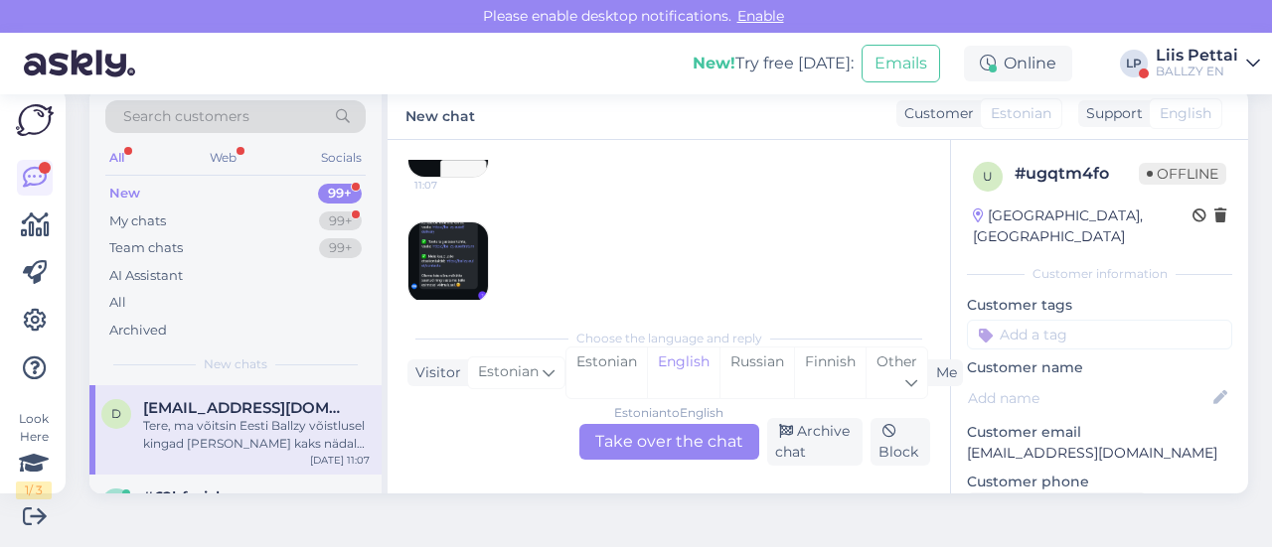 The height and width of the screenshot is (547, 1272). Describe the element at coordinates (34, 491) in the screenshot. I see `div: 1 / 3` at that location.